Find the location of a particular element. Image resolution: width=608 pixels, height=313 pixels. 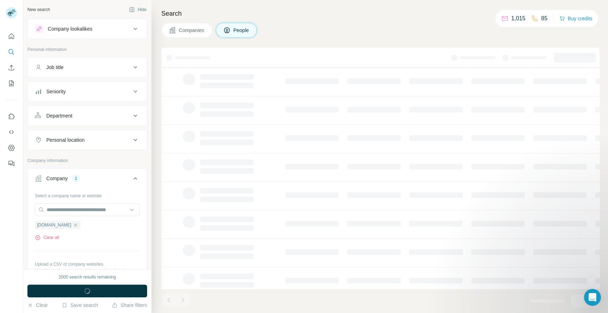

span: Help is located at coordinates (119, 243).